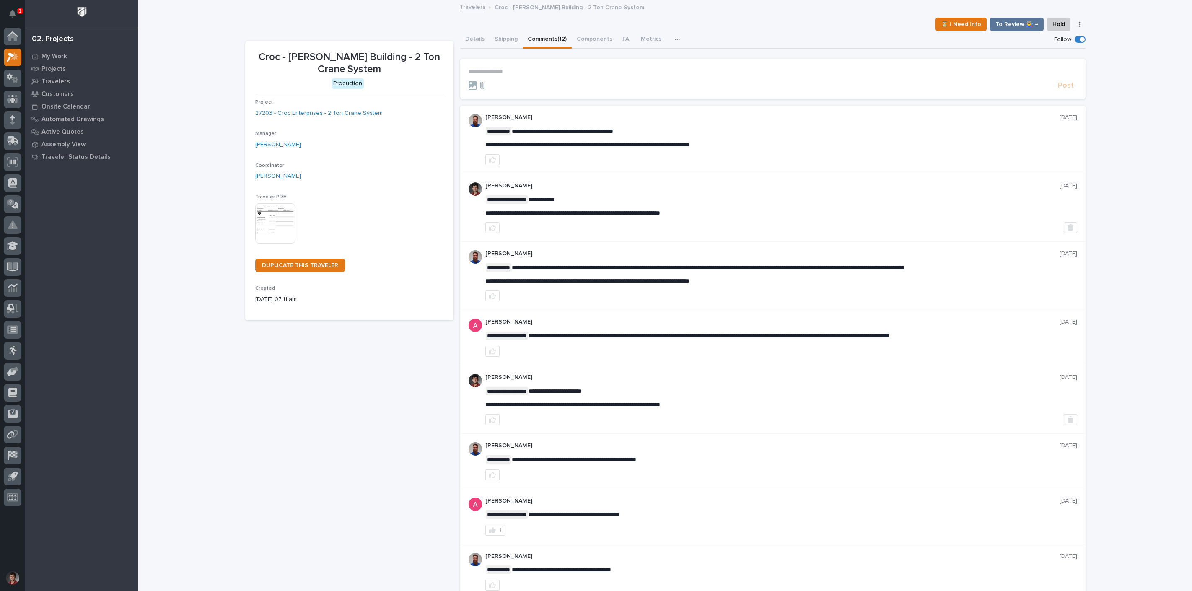 This screenshot has width=1192, height=591. I want to click on a: Automated Drawings, so click(82, 119).